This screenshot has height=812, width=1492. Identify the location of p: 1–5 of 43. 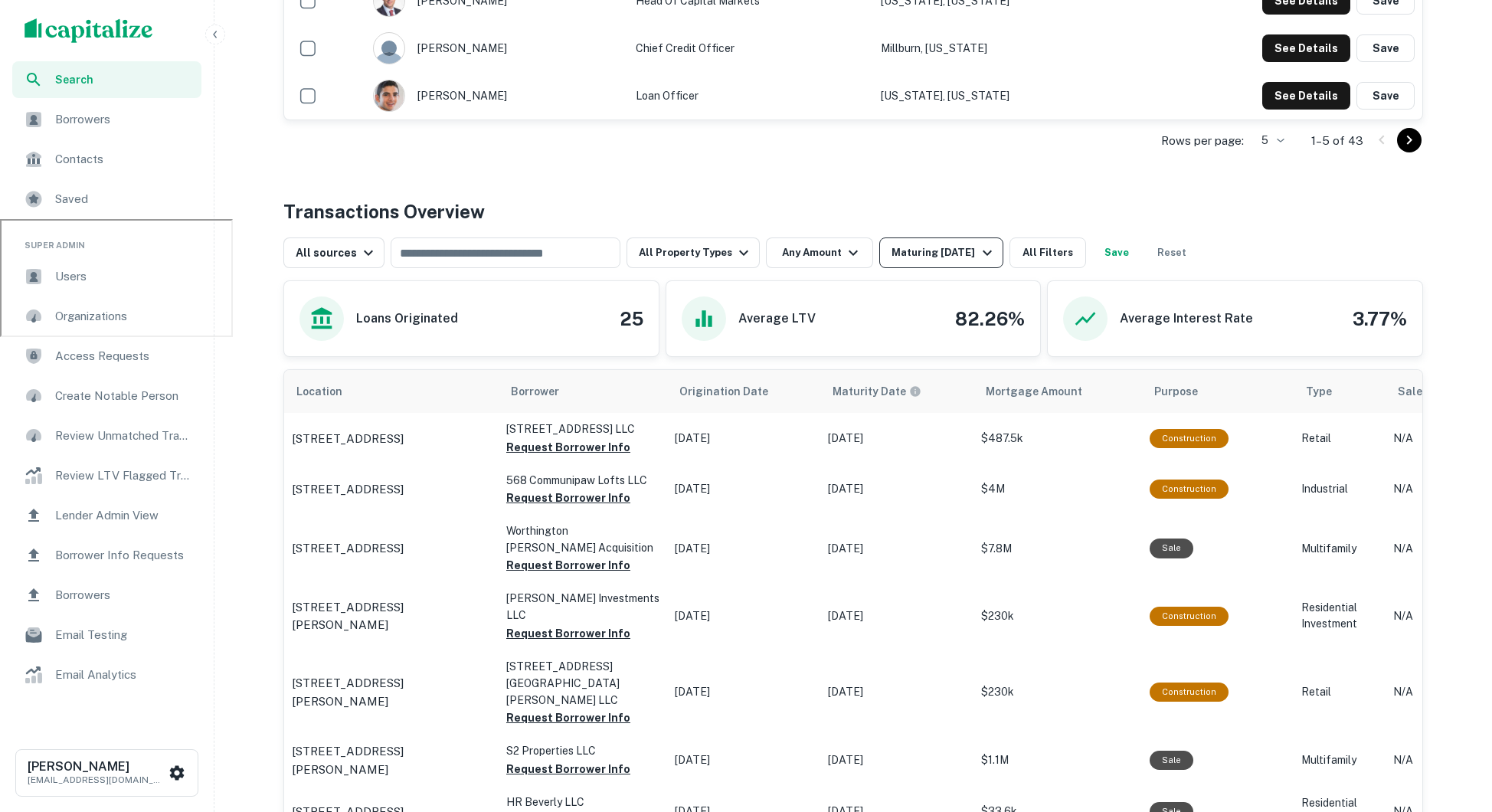
(1337, 141).